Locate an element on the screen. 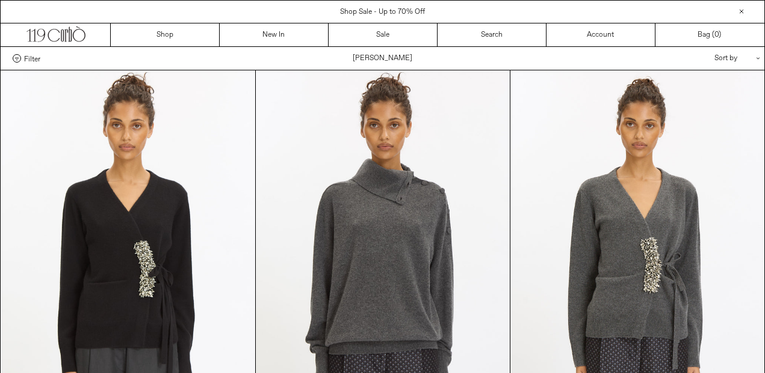 The height and width of the screenshot is (373, 765). a: Bag () is located at coordinates (710, 35).